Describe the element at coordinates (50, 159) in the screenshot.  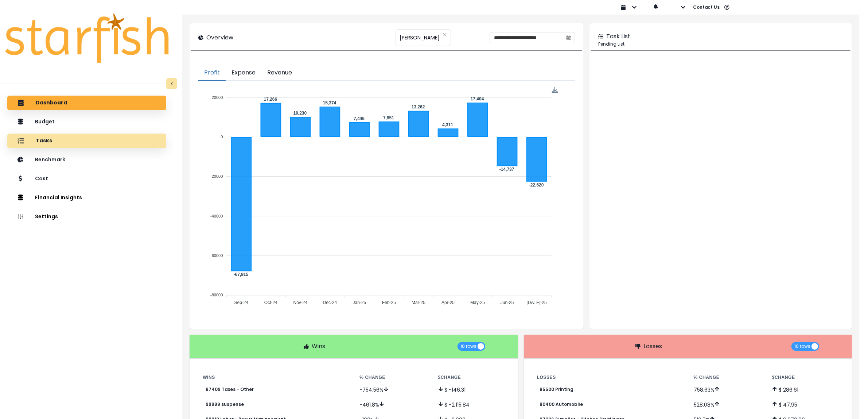
I see `p: Benchmark` at that location.